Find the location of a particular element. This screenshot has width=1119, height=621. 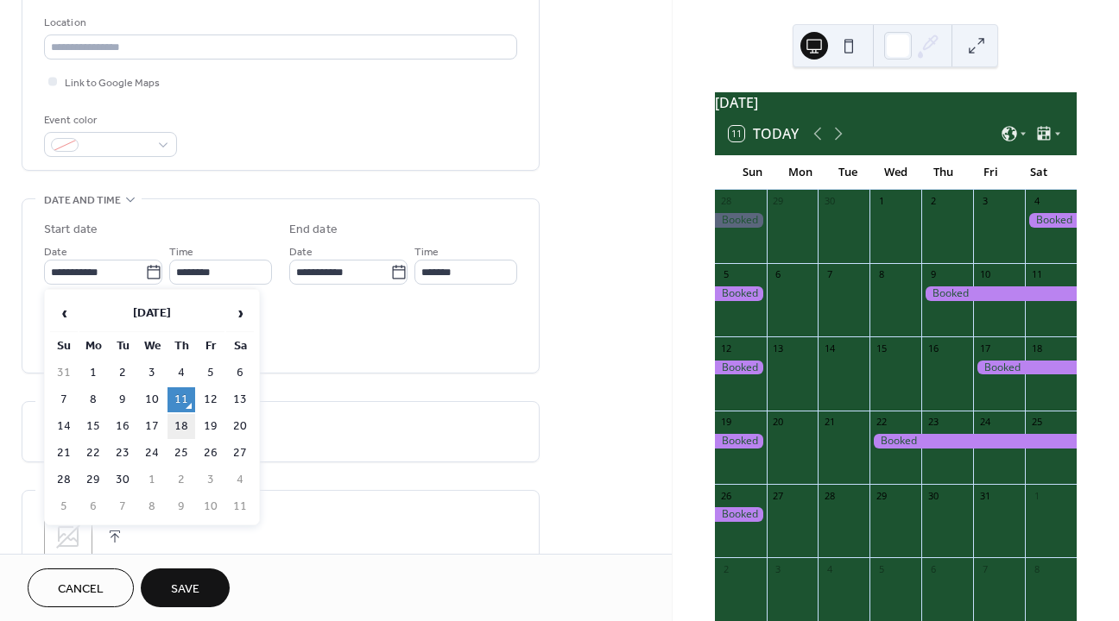

td: 2 is located at coordinates (181, 480).